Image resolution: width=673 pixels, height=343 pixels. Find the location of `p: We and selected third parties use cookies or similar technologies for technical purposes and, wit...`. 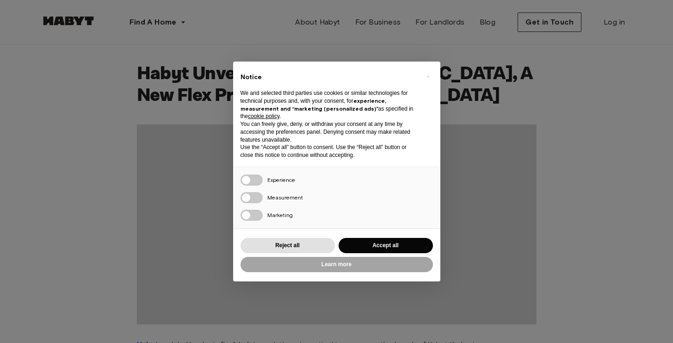

p: We and selected third parties use cookies or similar technologies for technical purposes and, wit... is located at coordinates (329, 105).